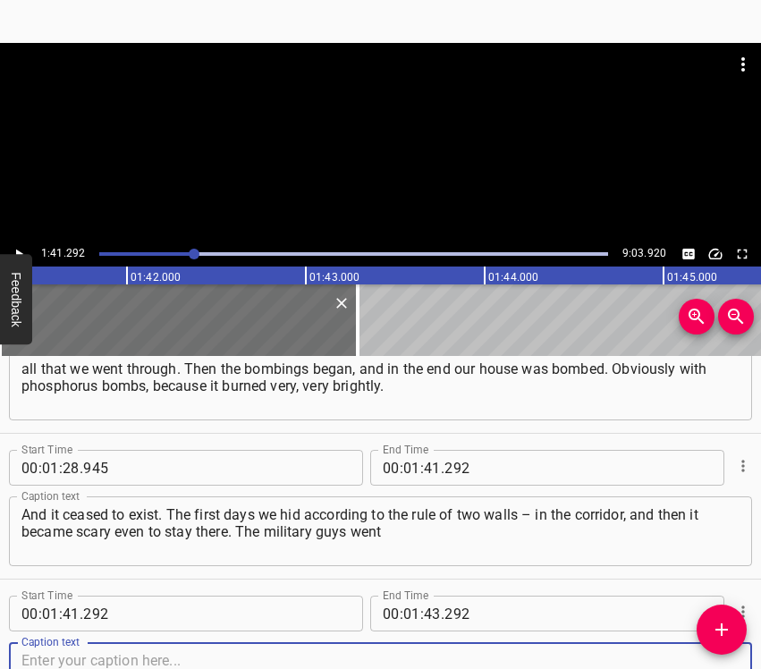 The image size is (761, 669). I want to click on button: Add Cue, so click(722, 630).